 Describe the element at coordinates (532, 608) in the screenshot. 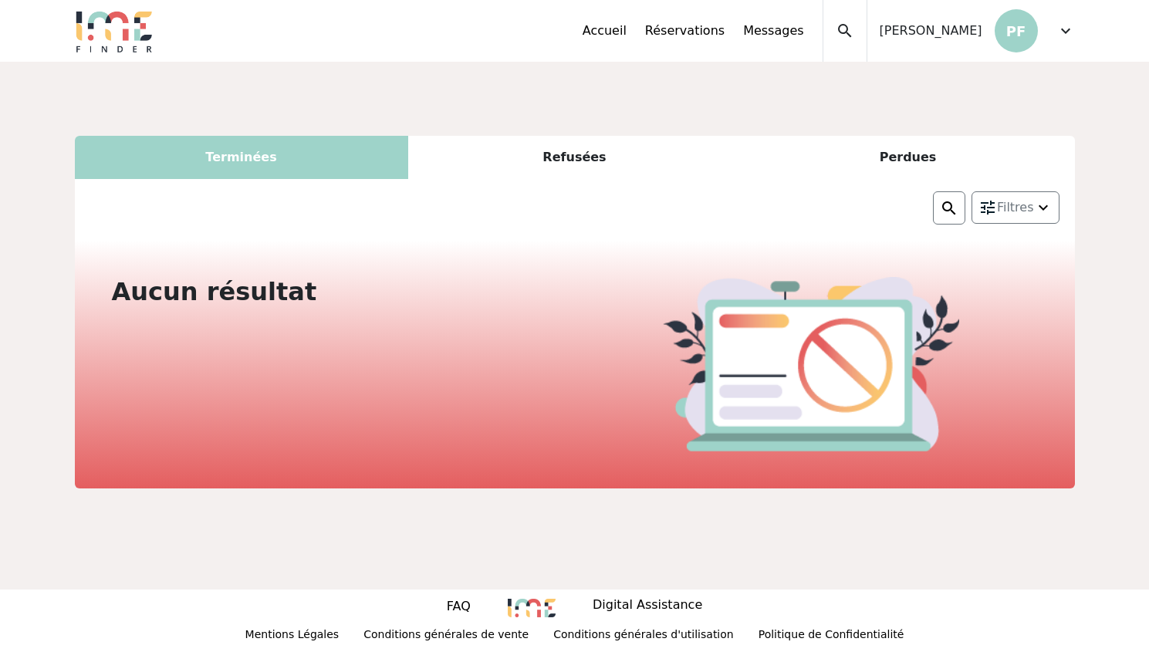

I see `img: 8235.png` at that location.